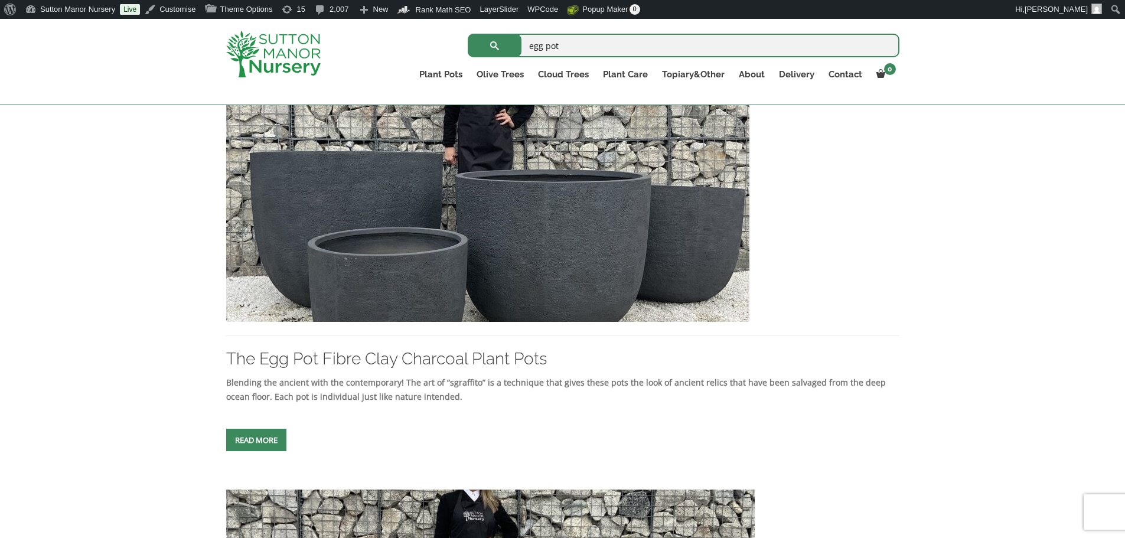  I want to click on a: Delivery, so click(797, 74).